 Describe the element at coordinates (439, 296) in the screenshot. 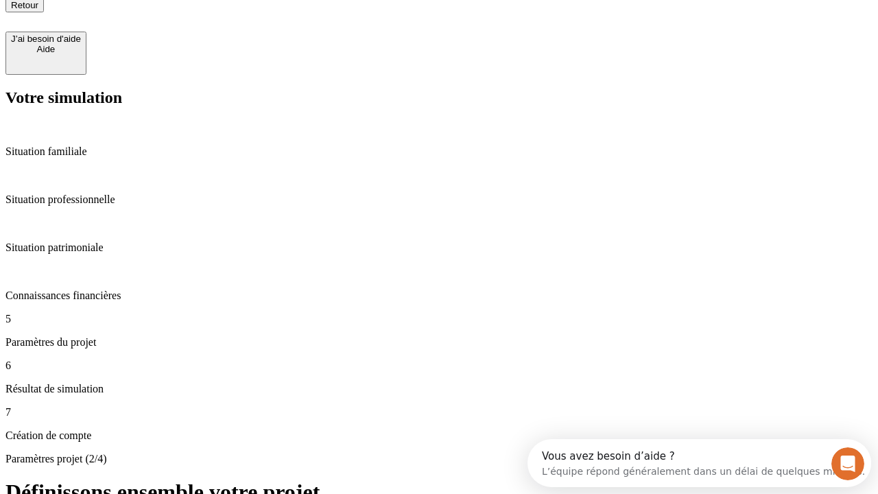

I see `p: Connaissances financières` at that location.